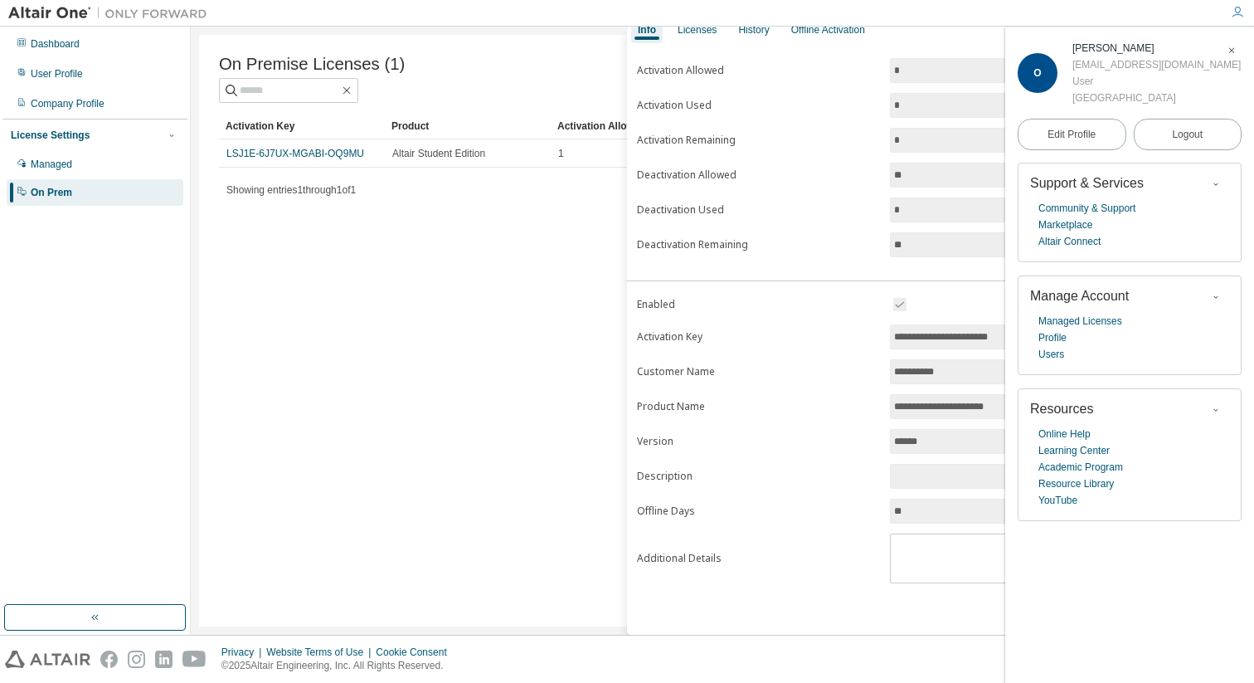  What do you see at coordinates (1058, 500) in the screenshot?
I see `a: YouTube` at bounding box center [1058, 500].